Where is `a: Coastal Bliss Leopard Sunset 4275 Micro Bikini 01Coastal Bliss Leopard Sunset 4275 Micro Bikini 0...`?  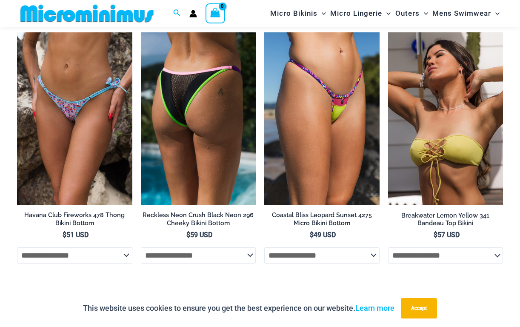 a: Coastal Bliss Leopard Sunset 4275 Micro Bikini 01Coastal Bliss Leopard Sunset 4275 Micro Bikini 0... is located at coordinates (322, 119).